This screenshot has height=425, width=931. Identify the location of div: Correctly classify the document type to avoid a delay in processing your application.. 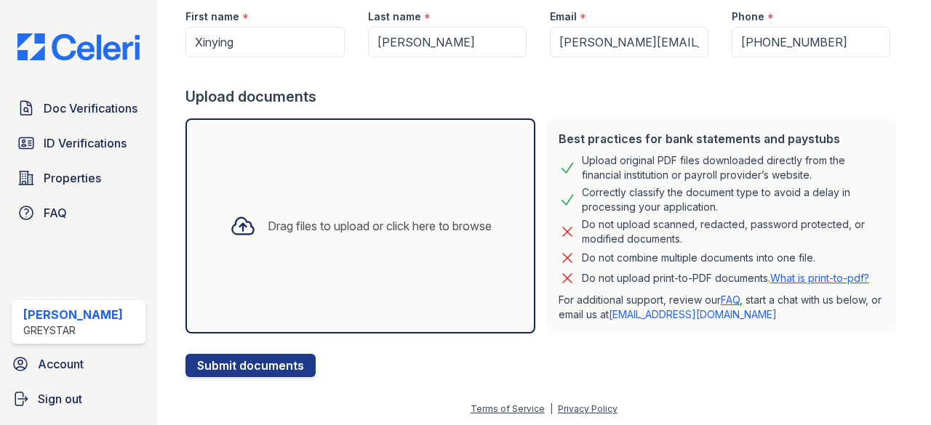
(733, 200).